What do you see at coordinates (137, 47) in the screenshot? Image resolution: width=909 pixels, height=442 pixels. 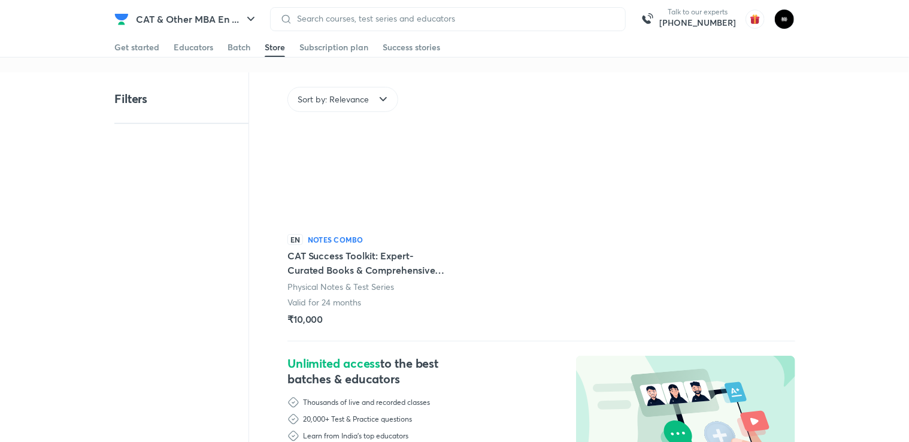 I see `div: Get started` at bounding box center [137, 47].